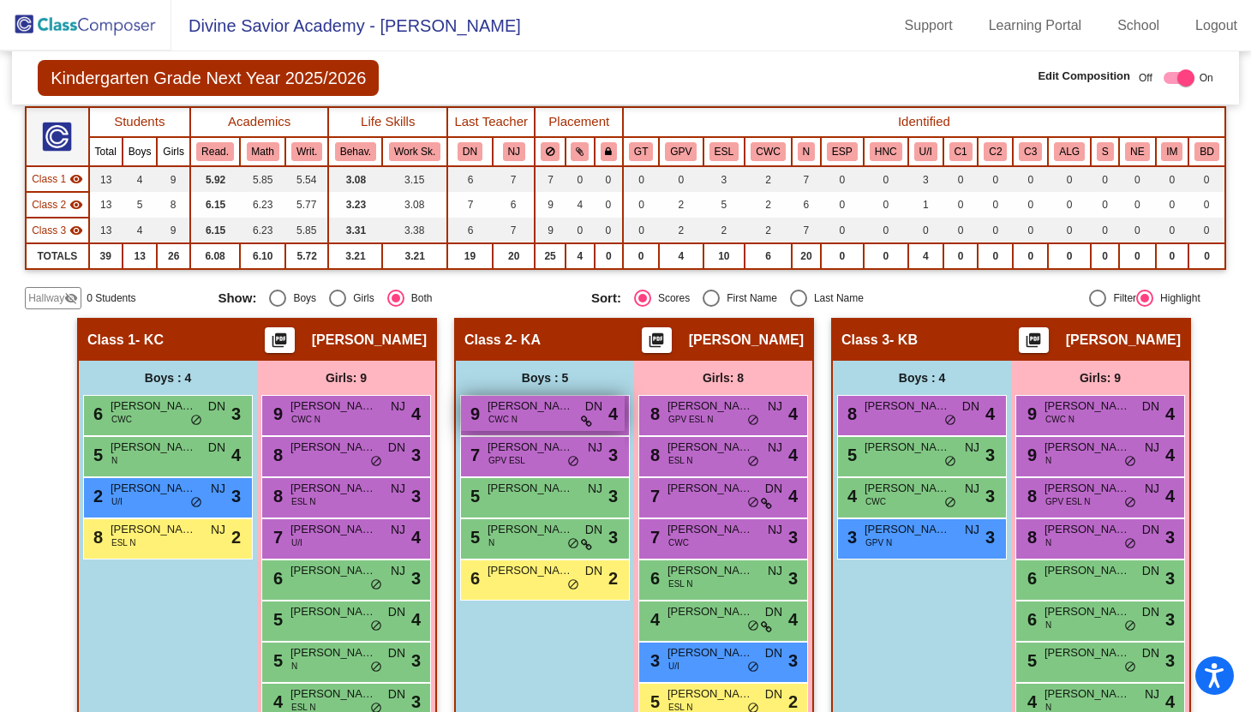 This screenshot has width=1251, height=712. Describe the element at coordinates (57, 205) in the screenshot. I see `td: Julie Hoppe - KA` at that location.